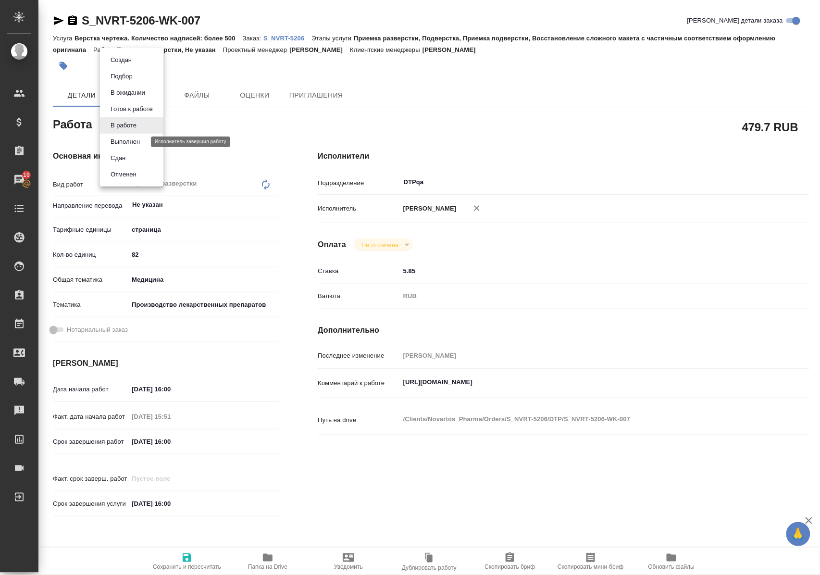 The image size is (820, 575). What do you see at coordinates (132, 109) in the screenshot?
I see `button: Готов к работе` at bounding box center [132, 109].